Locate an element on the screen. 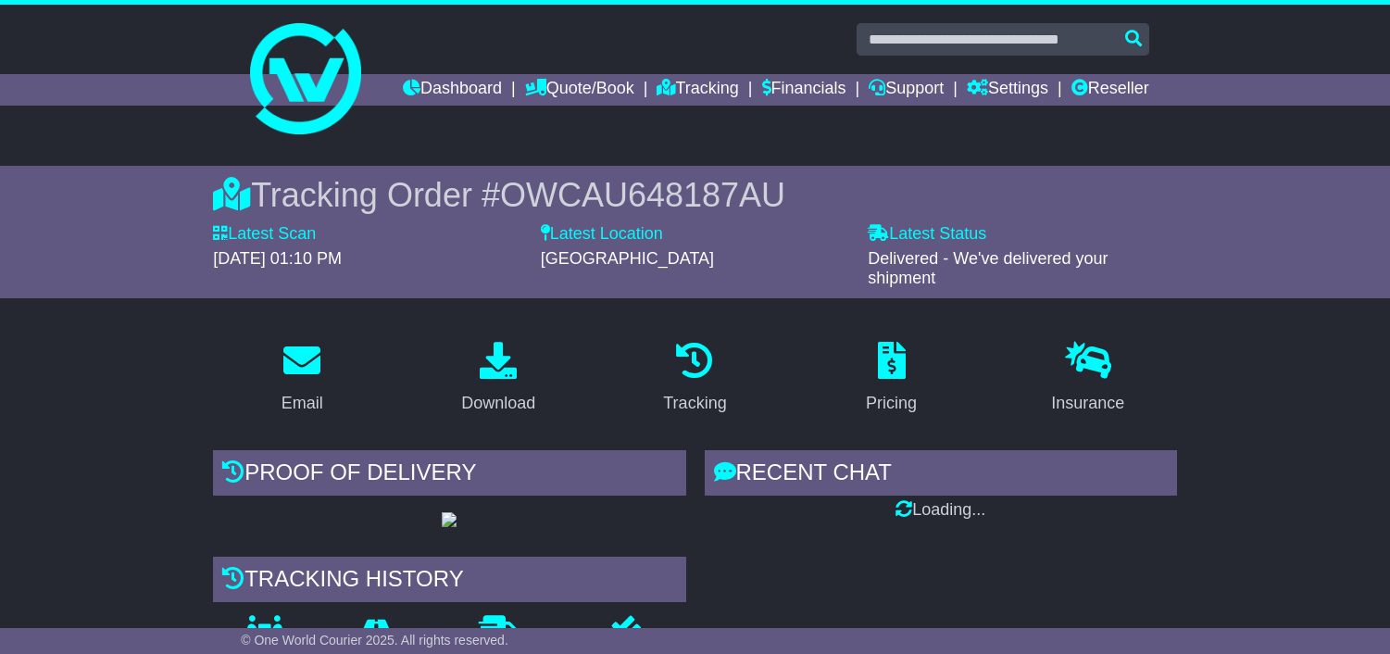  label: Latest Location is located at coordinates (602, 234).